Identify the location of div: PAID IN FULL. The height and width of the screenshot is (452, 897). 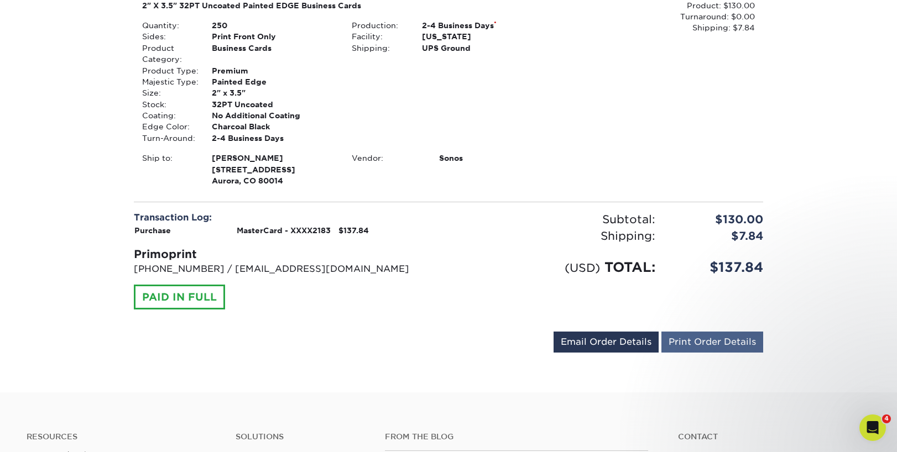
(179, 297).